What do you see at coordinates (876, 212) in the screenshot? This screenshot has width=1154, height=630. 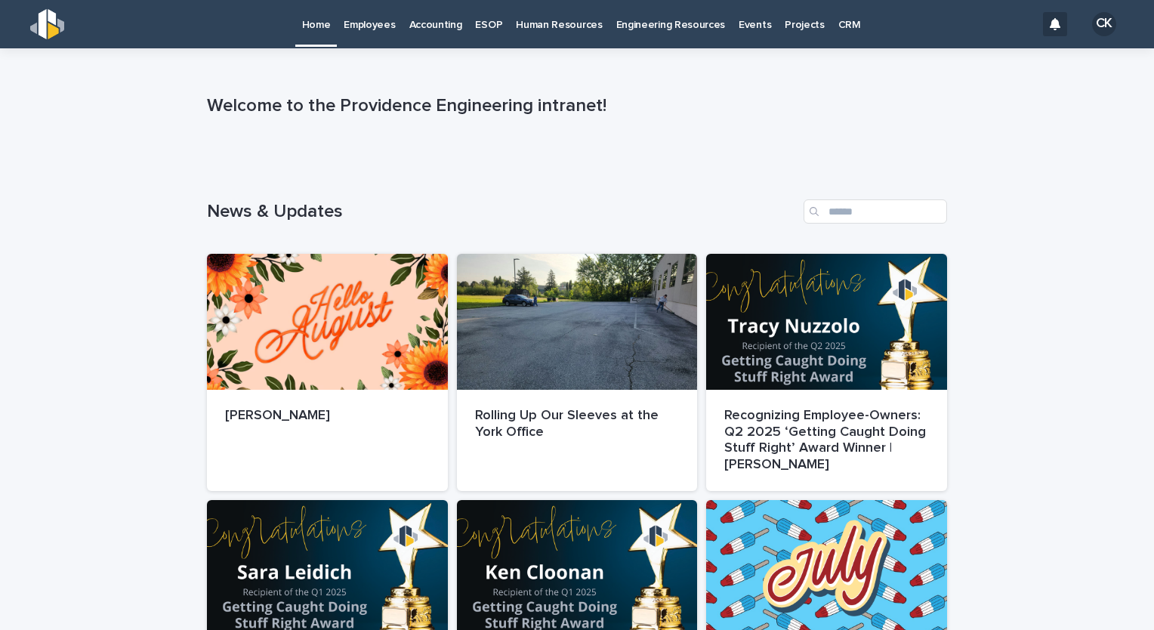 I see `div: Search` at bounding box center [876, 212].